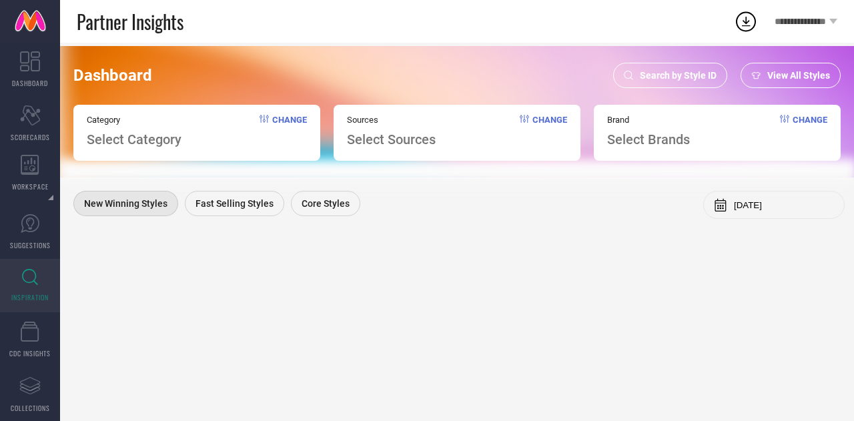 This screenshot has width=854, height=421. I want to click on span: Select Sources, so click(391, 139).